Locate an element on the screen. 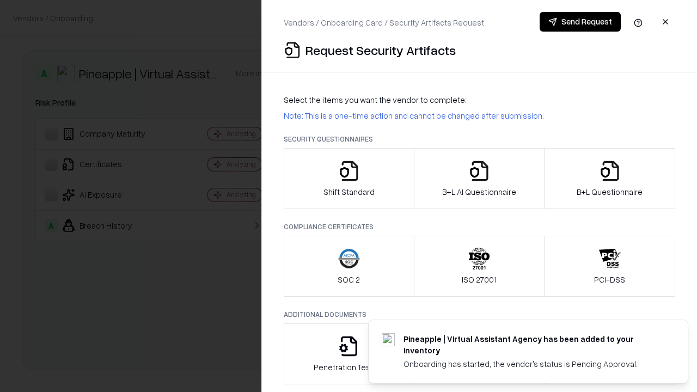  button: PCI-DSS is located at coordinates (609, 266).